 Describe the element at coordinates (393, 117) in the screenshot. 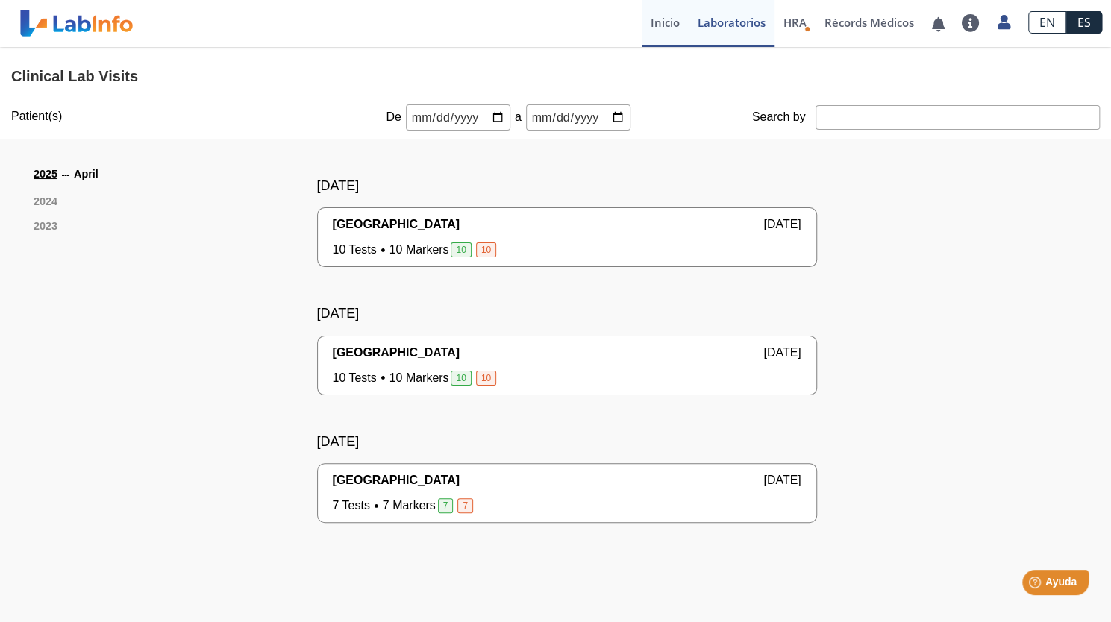

I see `span: De` at that location.